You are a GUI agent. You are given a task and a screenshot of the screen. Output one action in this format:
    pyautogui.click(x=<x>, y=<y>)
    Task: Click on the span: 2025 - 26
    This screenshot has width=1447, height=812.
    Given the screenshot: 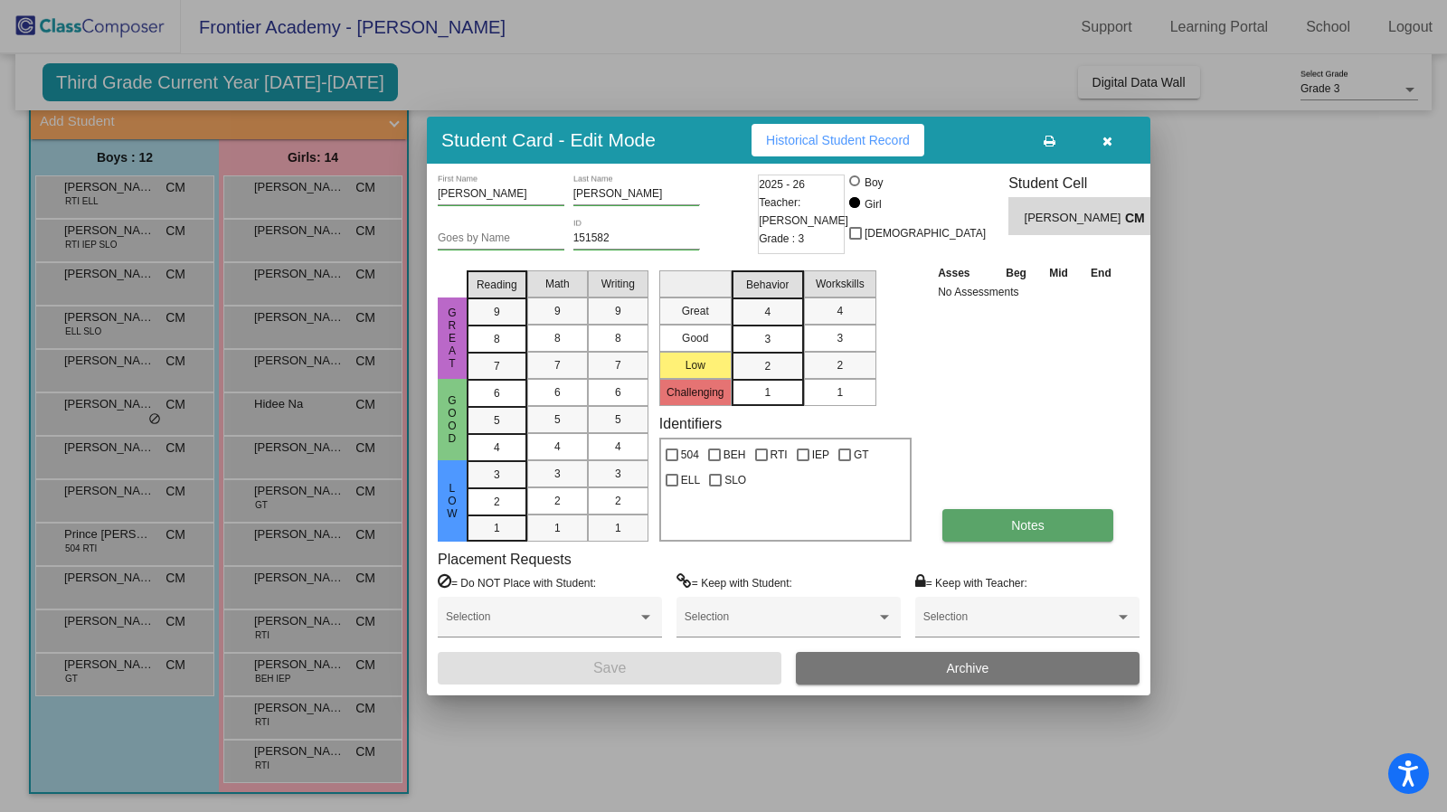 What is the action you would take?
    pyautogui.click(x=782, y=185)
    